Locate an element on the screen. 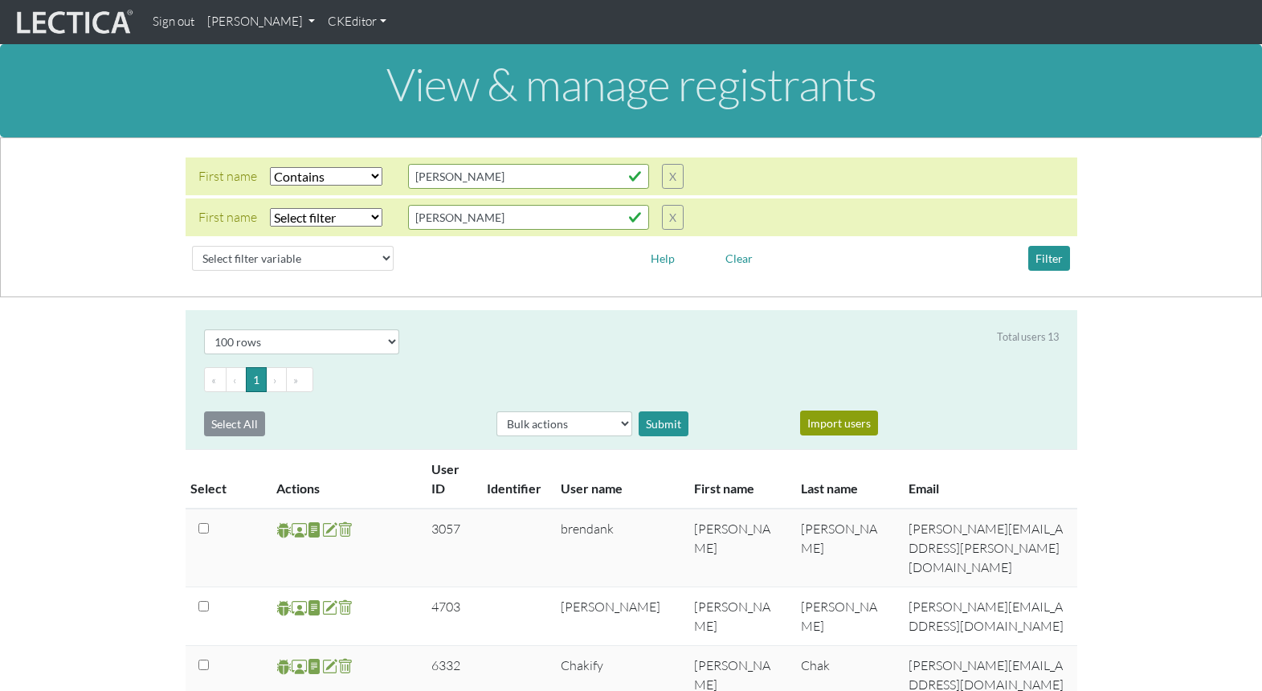 The height and width of the screenshot is (691, 1262). th: First name is located at coordinates (737, 479).